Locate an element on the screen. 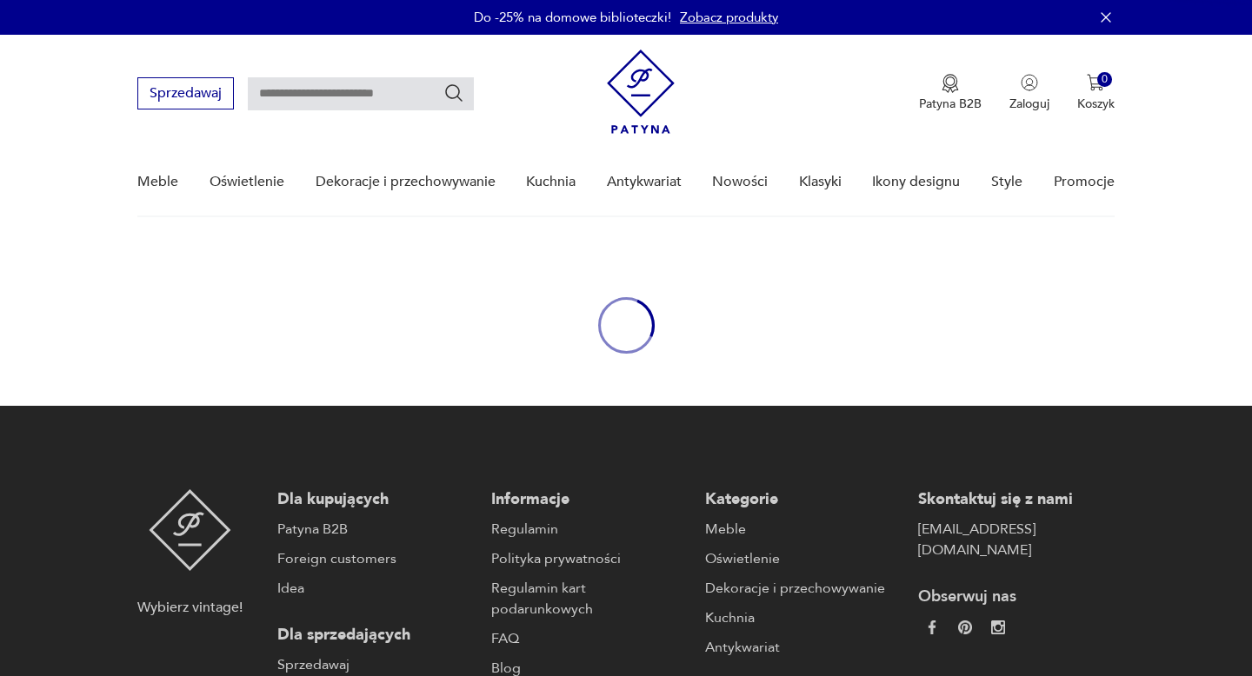  img: c2fd9cf7f39615d9d6839a72ae8e59e5.webp is located at coordinates (998, 628).